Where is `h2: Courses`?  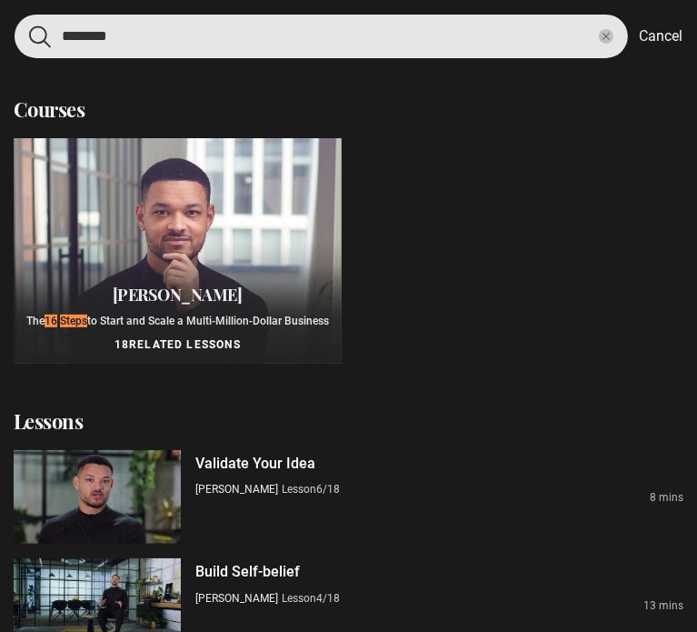 h2: Courses is located at coordinates (49, 109).